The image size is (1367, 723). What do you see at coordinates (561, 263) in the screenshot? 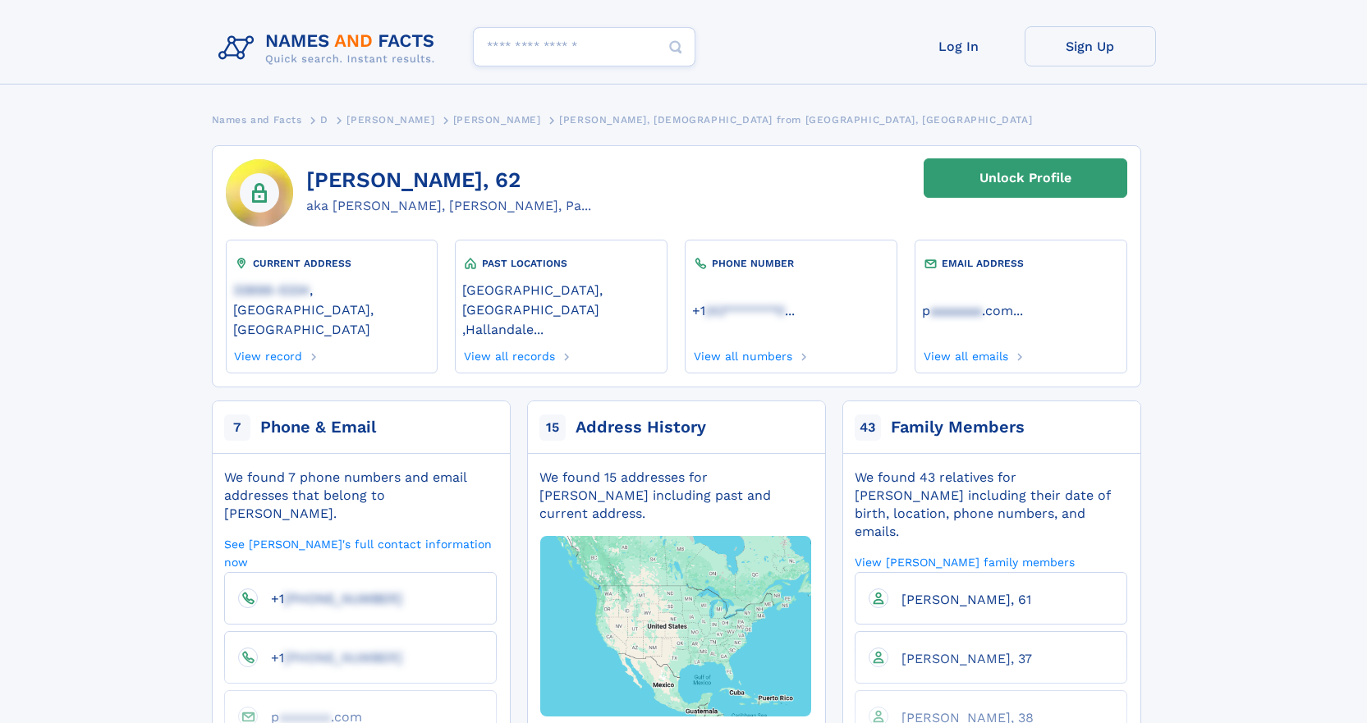
I see `div: PAST LOCATIONS` at bounding box center [561, 263].